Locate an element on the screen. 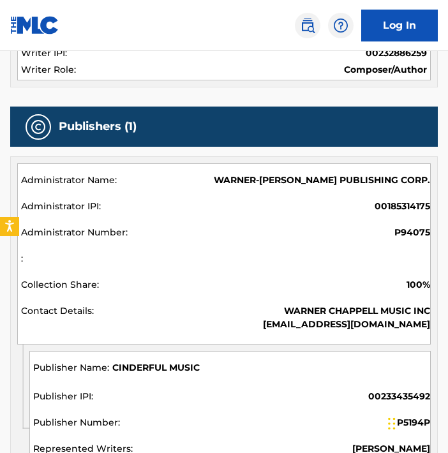 The height and width of the screenshot is (453, 448). div: Help is located at coordinates (340, 26).